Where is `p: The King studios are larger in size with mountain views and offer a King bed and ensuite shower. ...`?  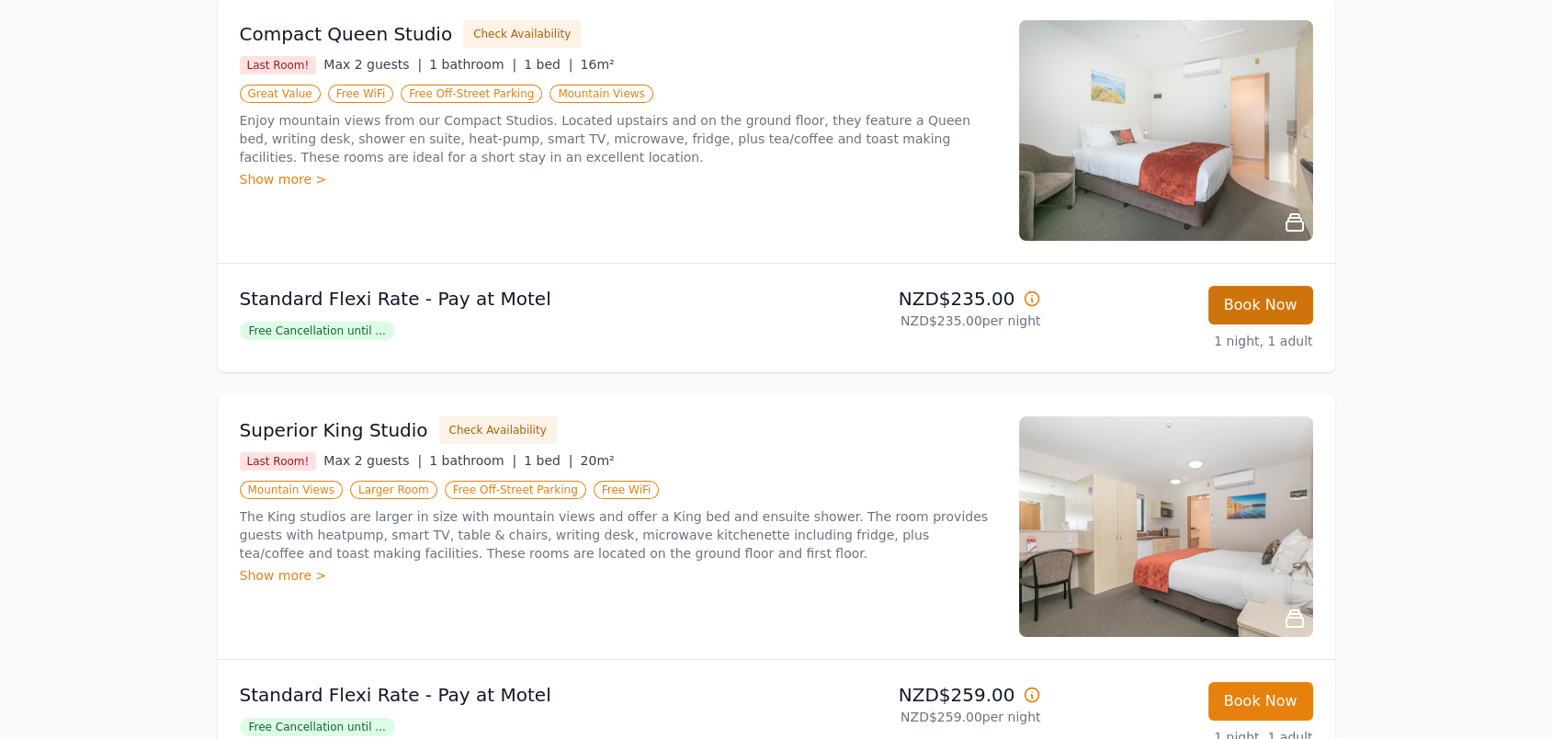 p: The King studios are larger in size with mountain views and offer a King bed and ensuite shower. ... is located at coordinates (619, 535).